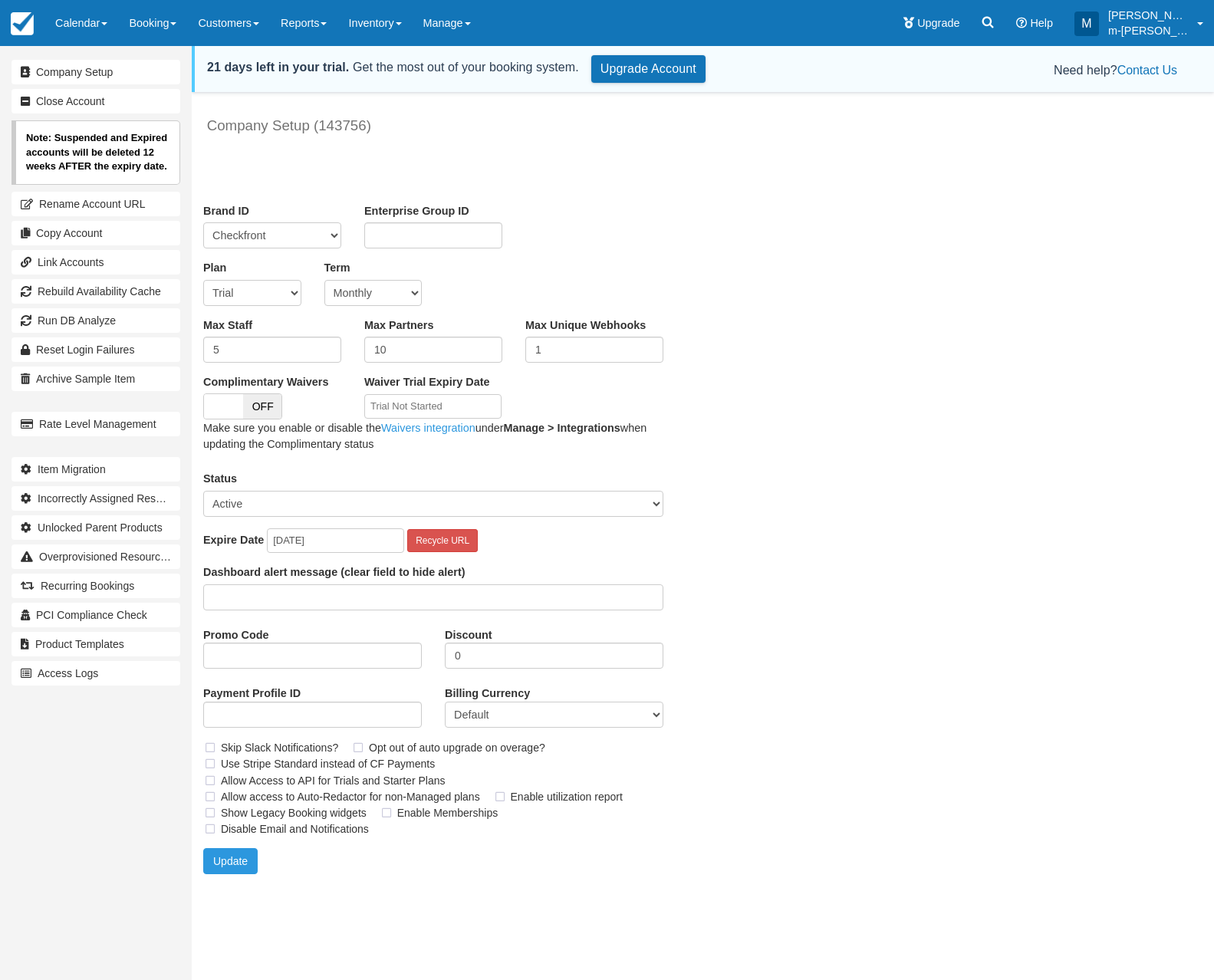  Describe the element at coordinates (443, 812) in the screenshot. I see `span: Enable Memberships` at that location.